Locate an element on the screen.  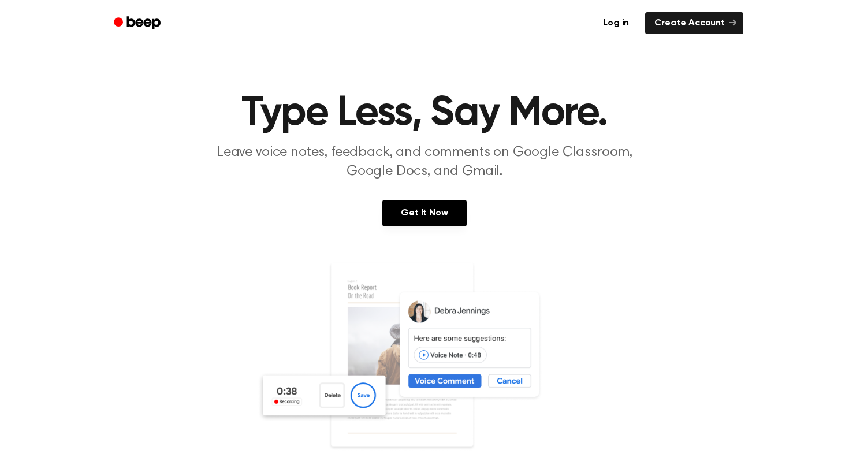
a: Get It Now is located at coordinates (424, 213).